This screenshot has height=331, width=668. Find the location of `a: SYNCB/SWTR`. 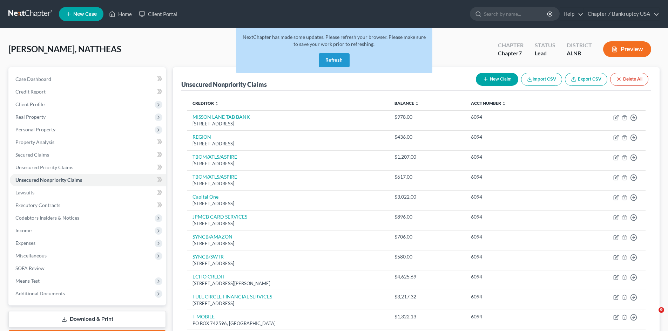

a: SYNCB/SWTR is located at coordinates (208, 257).